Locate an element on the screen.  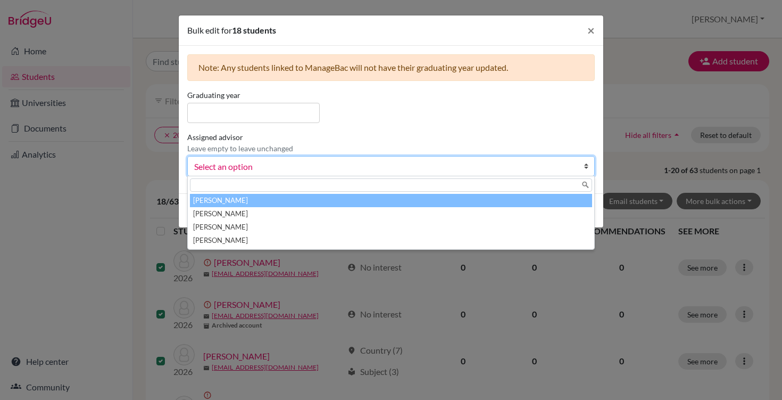
label: Assigned advisor is located at coordinates (240, 143).